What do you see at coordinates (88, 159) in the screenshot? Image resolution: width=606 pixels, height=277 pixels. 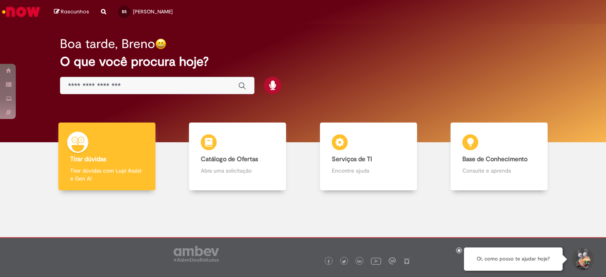 I see `b: Tirar dúvidas` at bounding box center [88, 159].